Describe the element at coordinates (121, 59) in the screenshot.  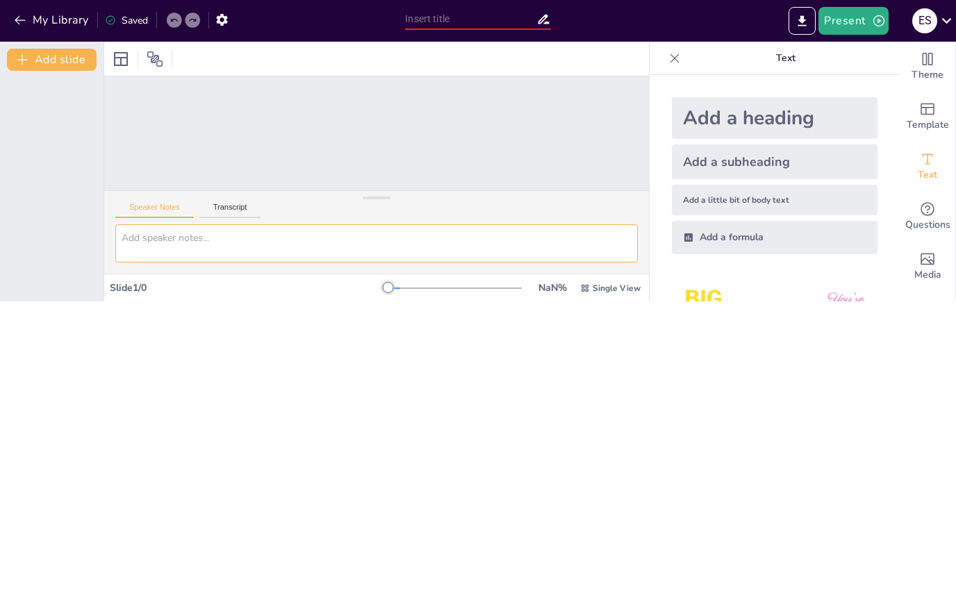
I see `div: Layout` at that location.